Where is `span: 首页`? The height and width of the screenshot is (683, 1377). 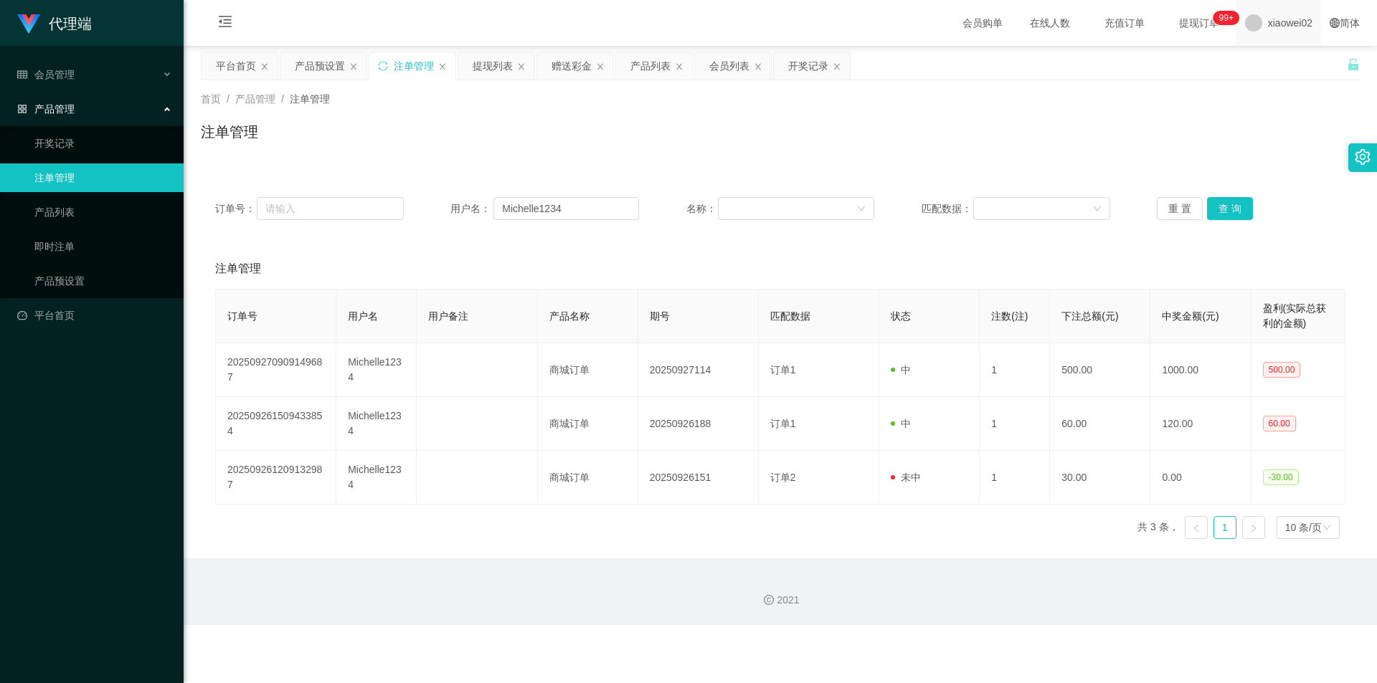 span: 首页 is located at coordinates (211, 99).